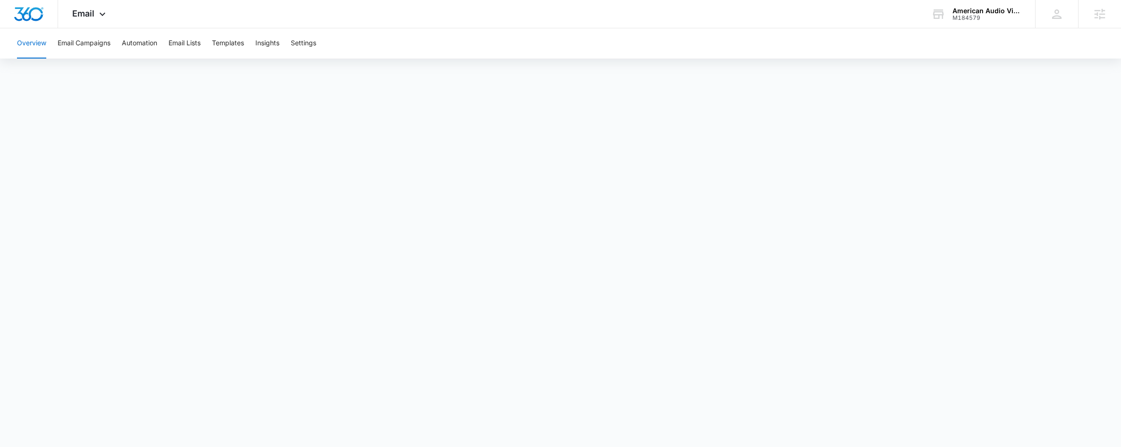  What do you see at coordinates (32, 43) in the screenshot?
I see `button: Overview` at bounding box center [32, 43].